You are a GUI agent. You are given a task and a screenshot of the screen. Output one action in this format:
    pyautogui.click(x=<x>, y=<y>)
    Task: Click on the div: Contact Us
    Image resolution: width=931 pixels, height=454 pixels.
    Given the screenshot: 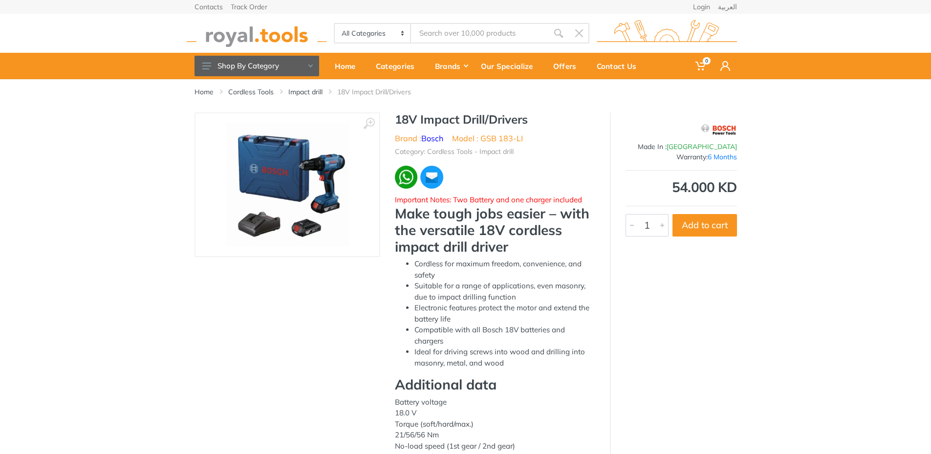 What is the action you would take?
    pyautogui.click(x=620, y=66)
    